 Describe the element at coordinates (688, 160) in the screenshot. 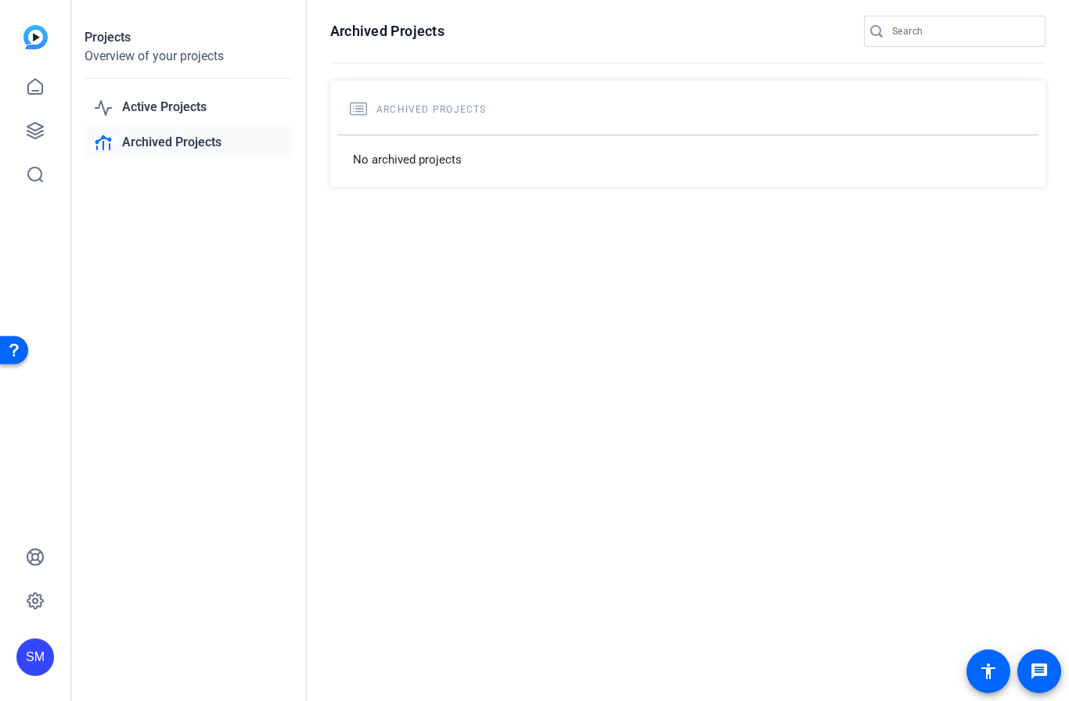

I see `div: No archived projects` at that location.